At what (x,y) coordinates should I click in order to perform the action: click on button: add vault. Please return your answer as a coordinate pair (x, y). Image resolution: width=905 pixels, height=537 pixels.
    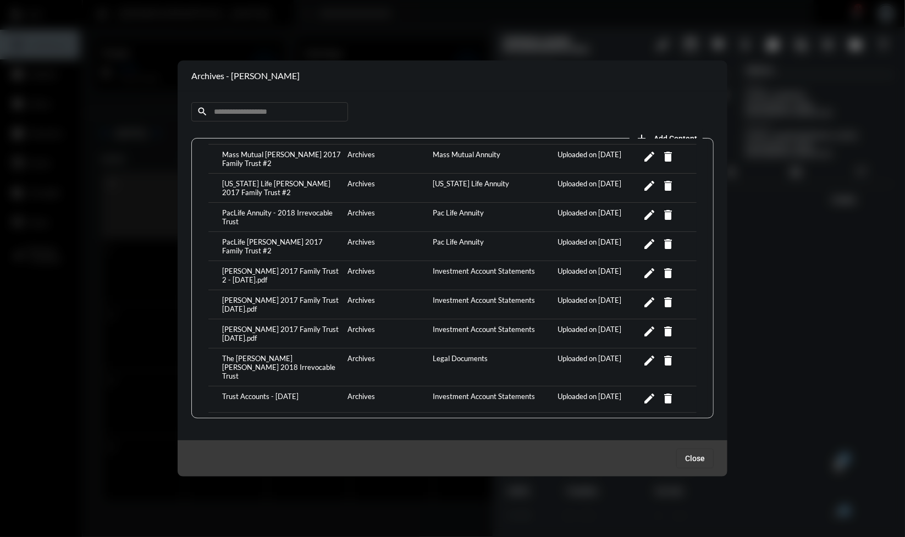
    Looking at the image, I should click on (666, 138).